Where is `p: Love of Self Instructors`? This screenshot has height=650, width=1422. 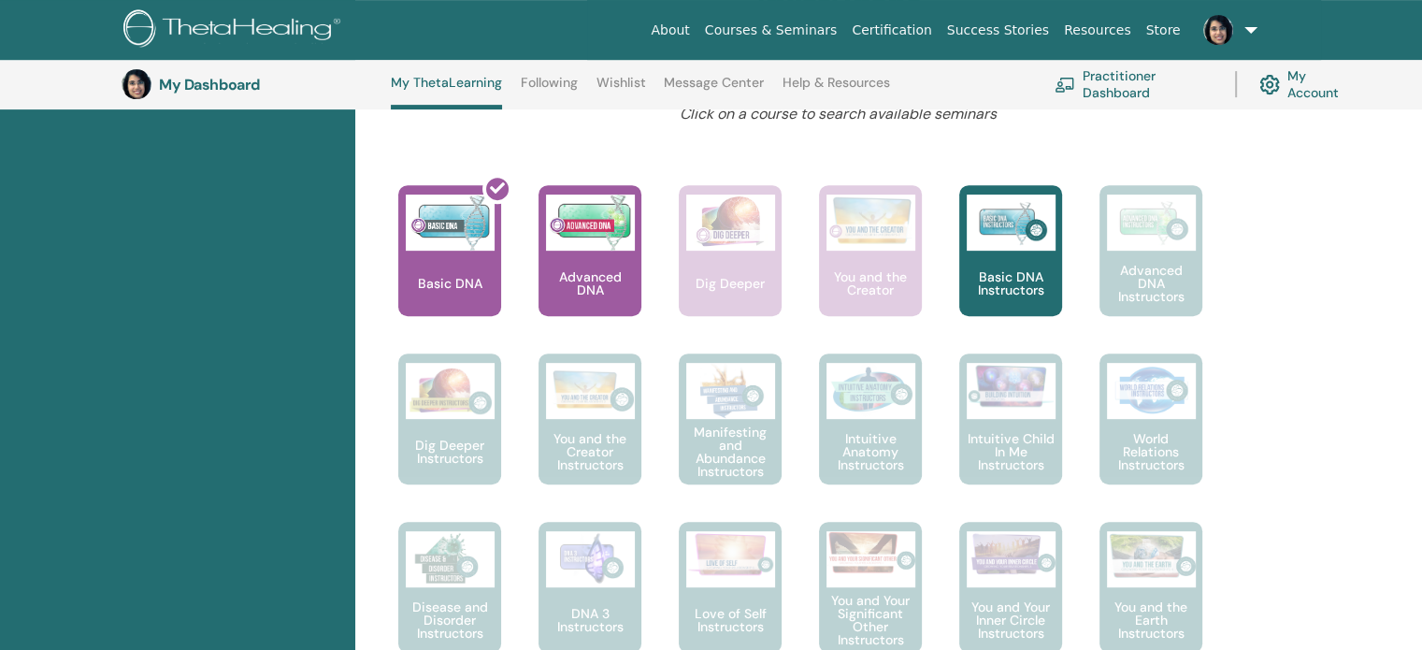 p: Love of Self Instructors is located at coordinates (730, 620).